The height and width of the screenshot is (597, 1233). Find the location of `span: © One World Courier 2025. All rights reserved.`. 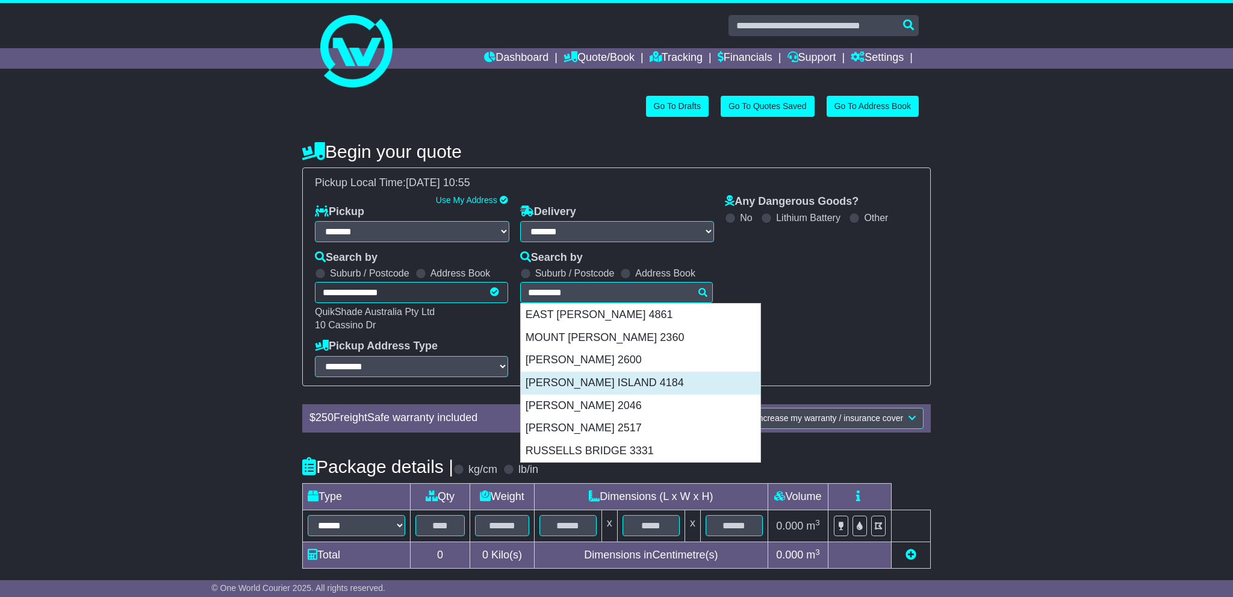

span: © One World Courier 2025. All rights reserved. is located at coordinates (298, 588).